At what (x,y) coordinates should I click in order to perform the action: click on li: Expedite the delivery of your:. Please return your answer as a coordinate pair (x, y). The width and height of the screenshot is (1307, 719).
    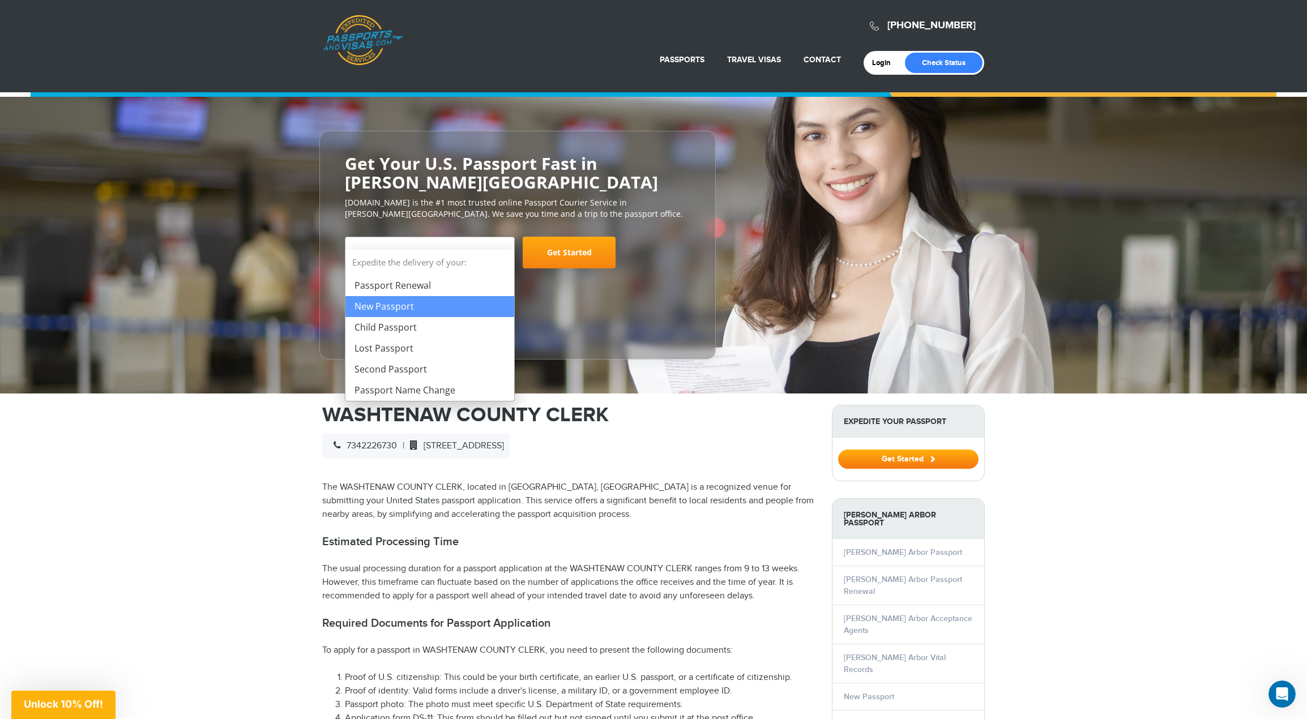
    Looking at the image, I should click on (430, 325).